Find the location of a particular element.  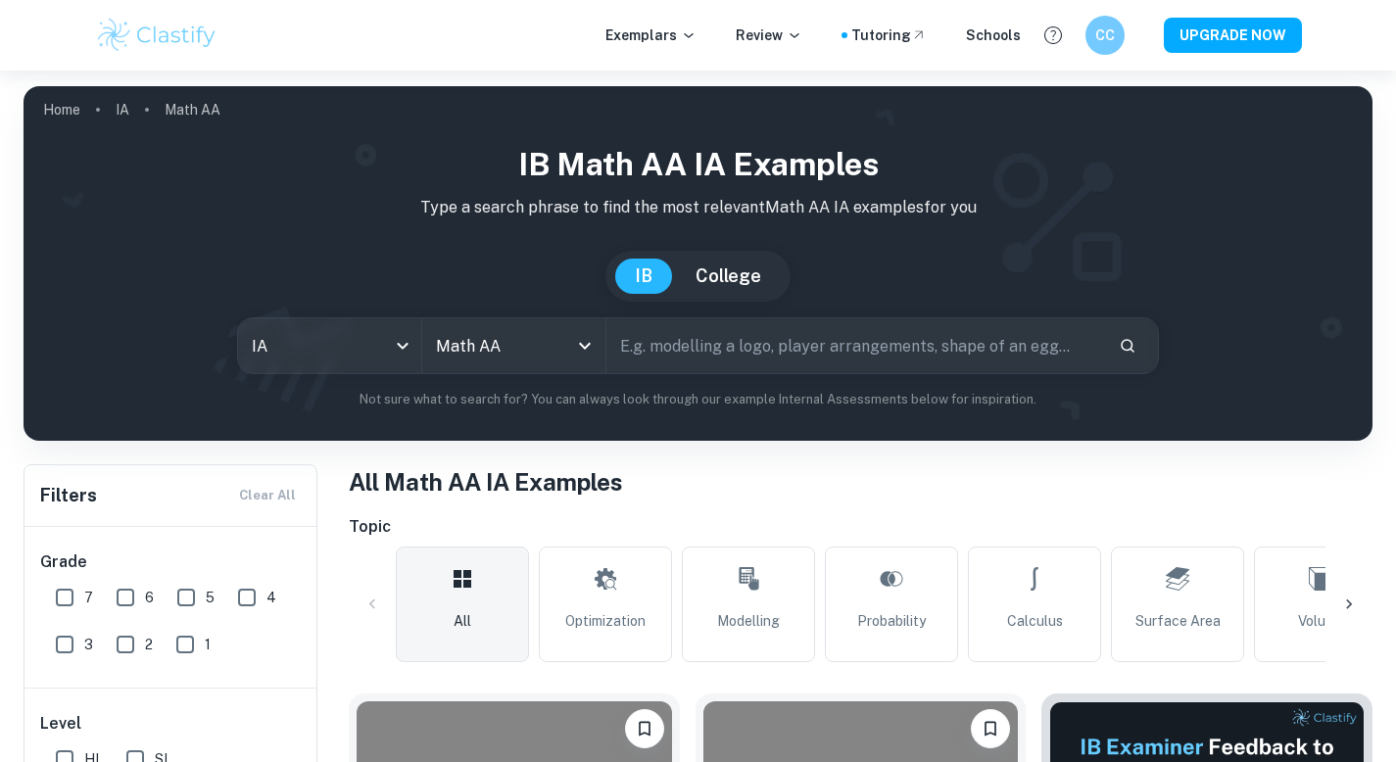

a: IA is located at coordinates (122, 110).